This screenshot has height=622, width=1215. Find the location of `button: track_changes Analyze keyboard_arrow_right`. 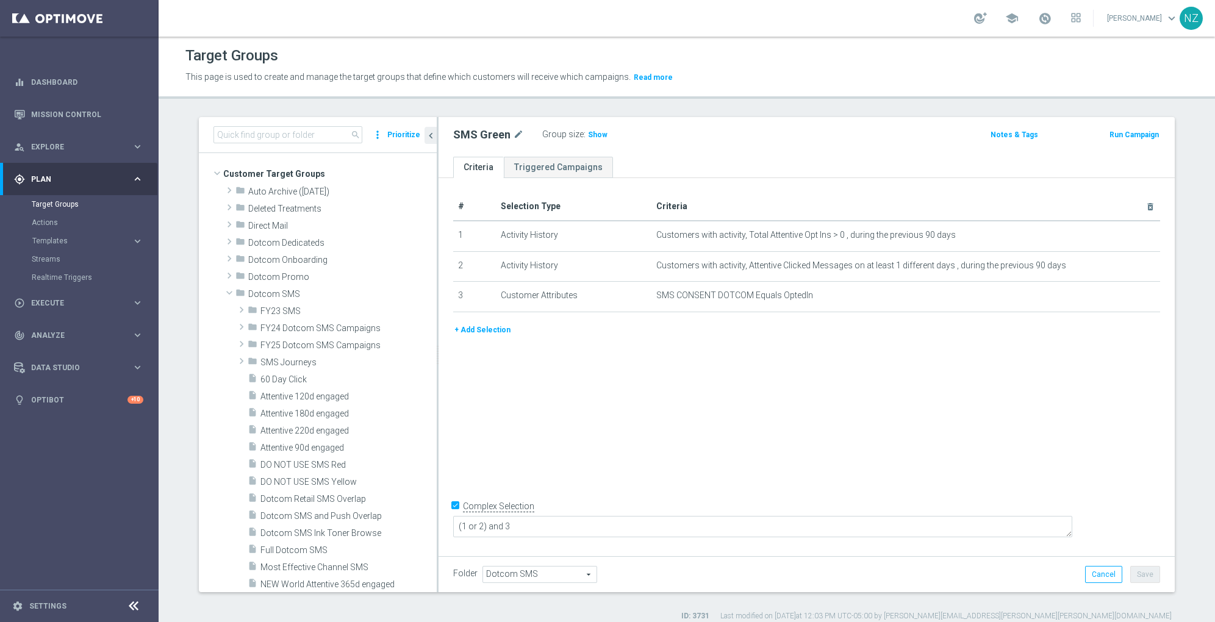

button: track_changes Analyze keyboard_arrow_right is located at coordinates (79, 335).